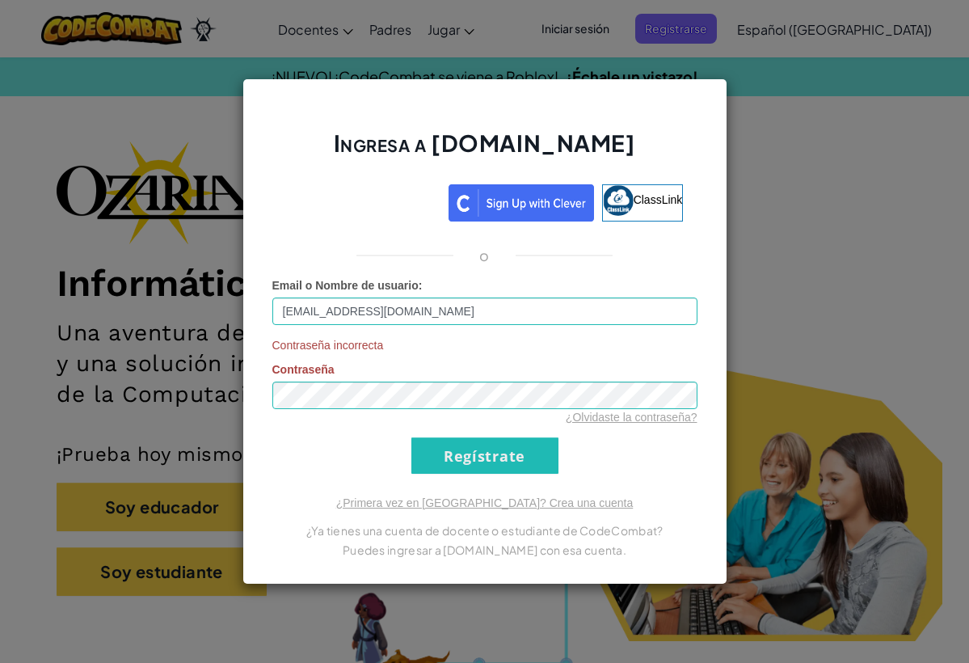 This screenshot has width=969, height=663. Describe the element at coordinates (363, 203) in the screenshot. I see `a: Acceder con Google. Se abre en una pestaña nueva` at that location.